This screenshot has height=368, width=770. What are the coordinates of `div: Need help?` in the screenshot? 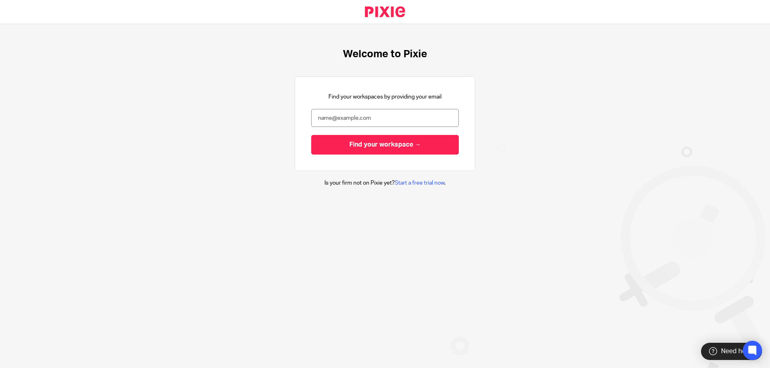 It's located at (731, 352).